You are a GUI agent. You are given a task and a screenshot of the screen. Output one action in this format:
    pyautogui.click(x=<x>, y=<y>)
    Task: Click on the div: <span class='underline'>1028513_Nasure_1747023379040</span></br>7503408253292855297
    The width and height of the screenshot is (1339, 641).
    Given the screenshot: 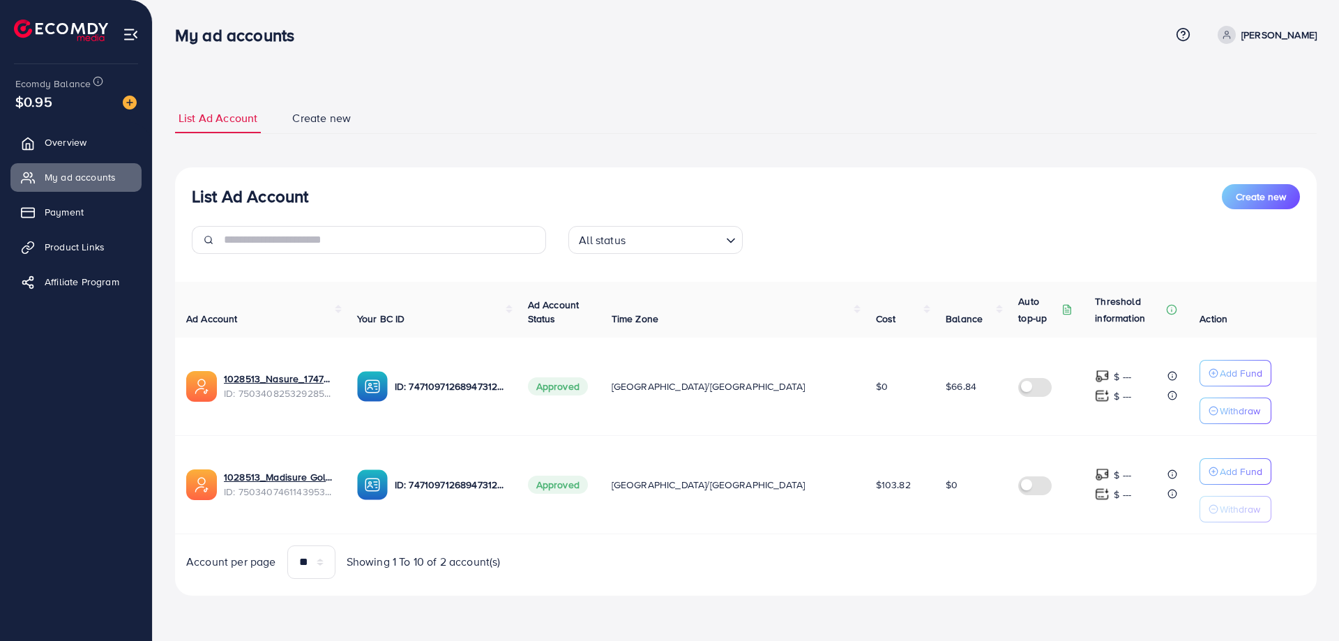 What is the action you would take?
    pyautogui.click(x=279, y=386)
    